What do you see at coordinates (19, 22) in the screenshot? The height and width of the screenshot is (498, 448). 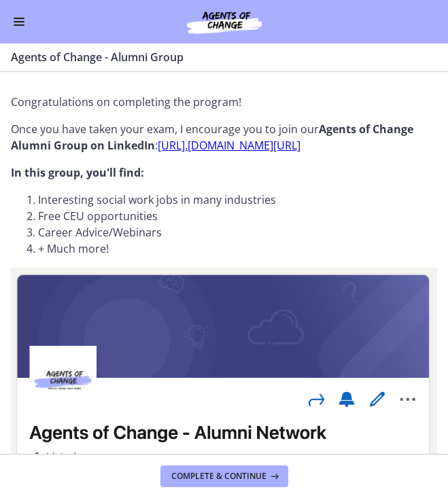 I see `button: Enable menu` at bounding box center [19, 22].